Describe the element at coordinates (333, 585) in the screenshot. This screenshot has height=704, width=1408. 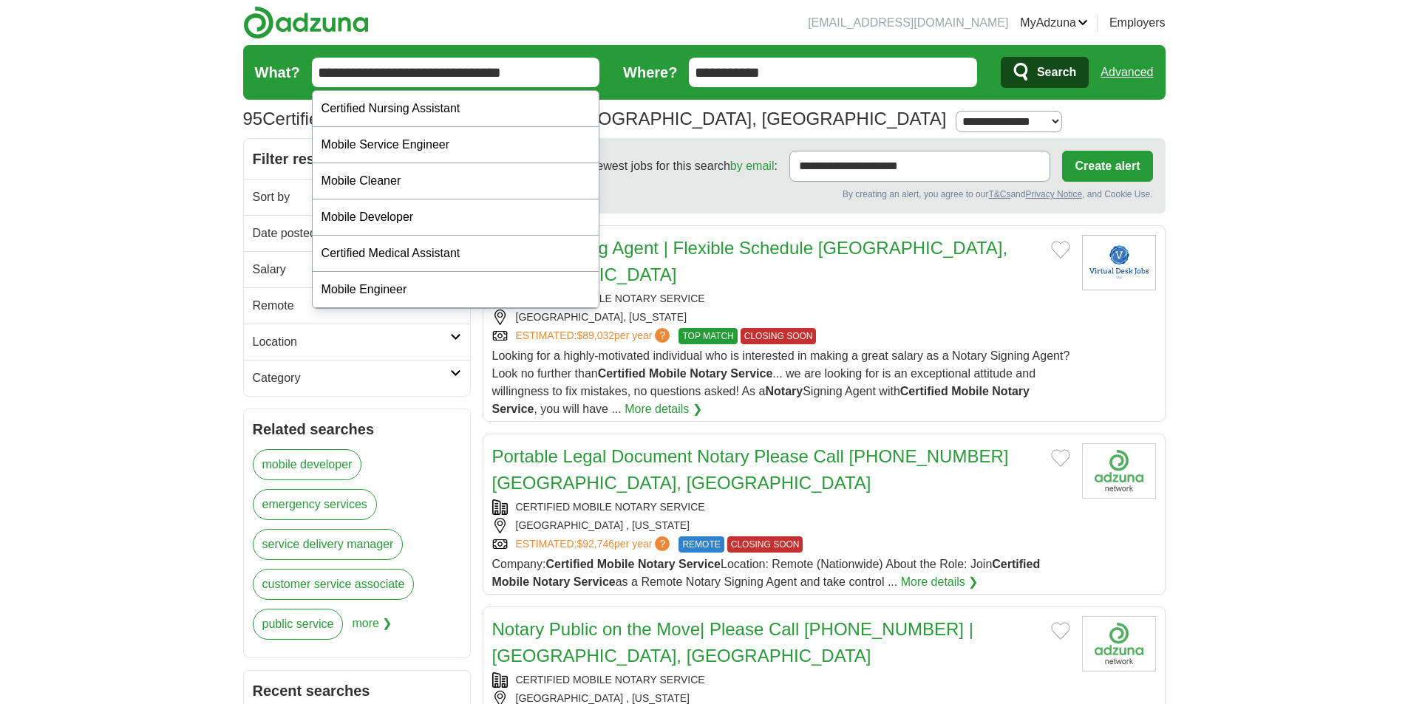
I see `a: customer service associate` at that location.